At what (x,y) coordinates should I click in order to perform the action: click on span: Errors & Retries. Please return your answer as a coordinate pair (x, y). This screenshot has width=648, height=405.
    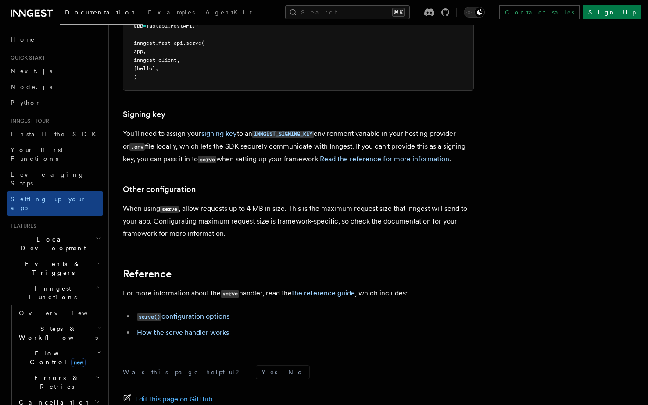
    Looking at the image, I should click on (55, 382).